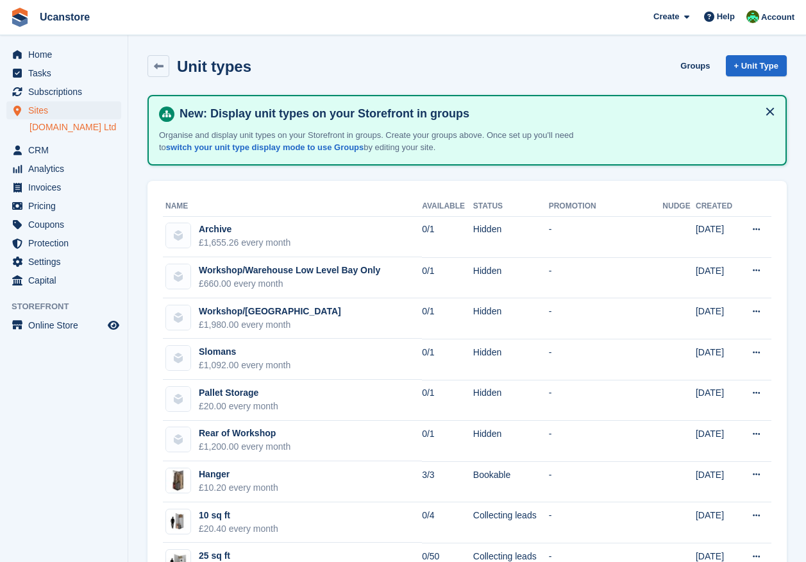 The width and height of the screenshot is (806, 562). Describe the element at coordinates (67, 243) in the screenshot. I see `span: Protection` at that location.